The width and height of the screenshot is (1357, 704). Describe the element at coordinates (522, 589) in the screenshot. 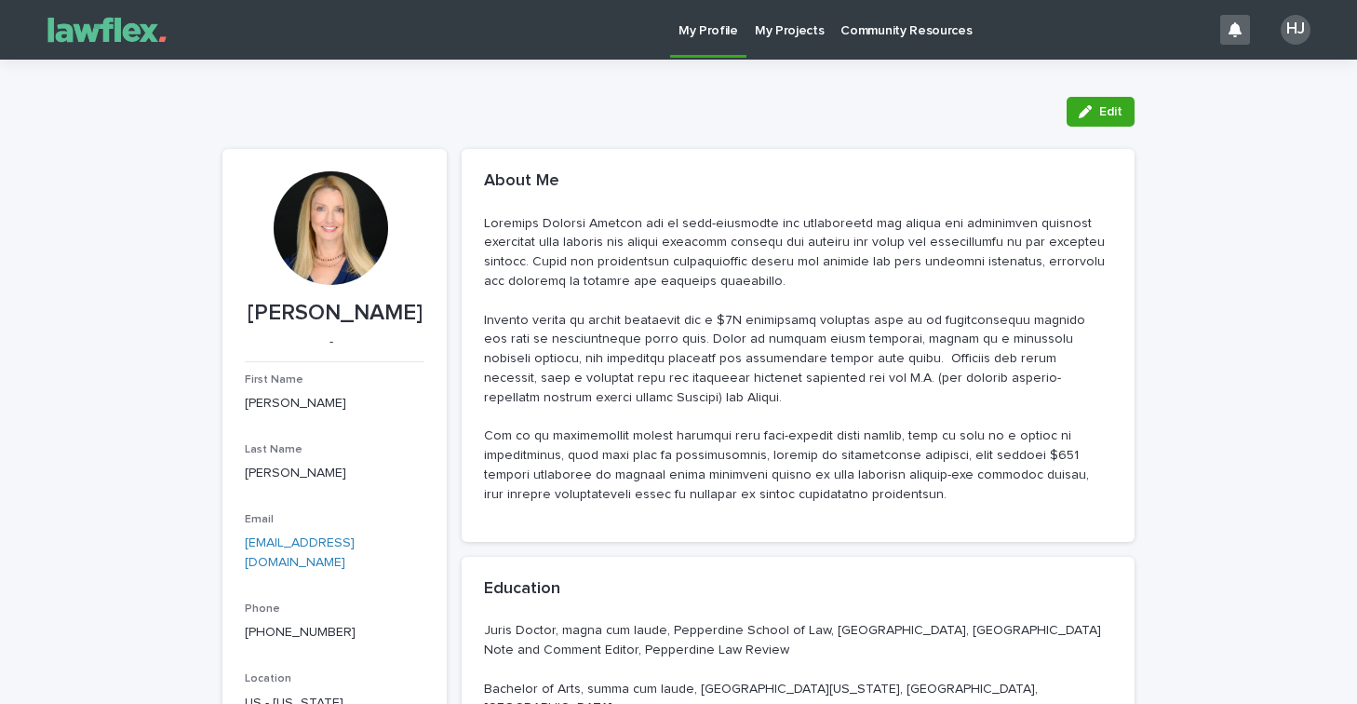

I see `h2: Education` at that location.